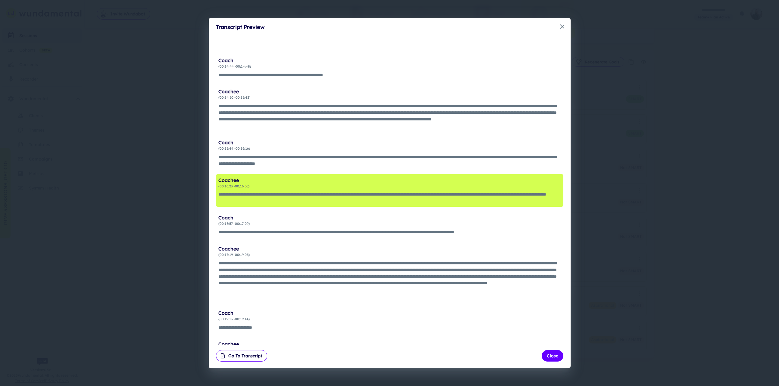 This screenshot has height=386, width=779. I want to click on span: ( 00:15:44 - 00:16:16 ), so click(390, 148).